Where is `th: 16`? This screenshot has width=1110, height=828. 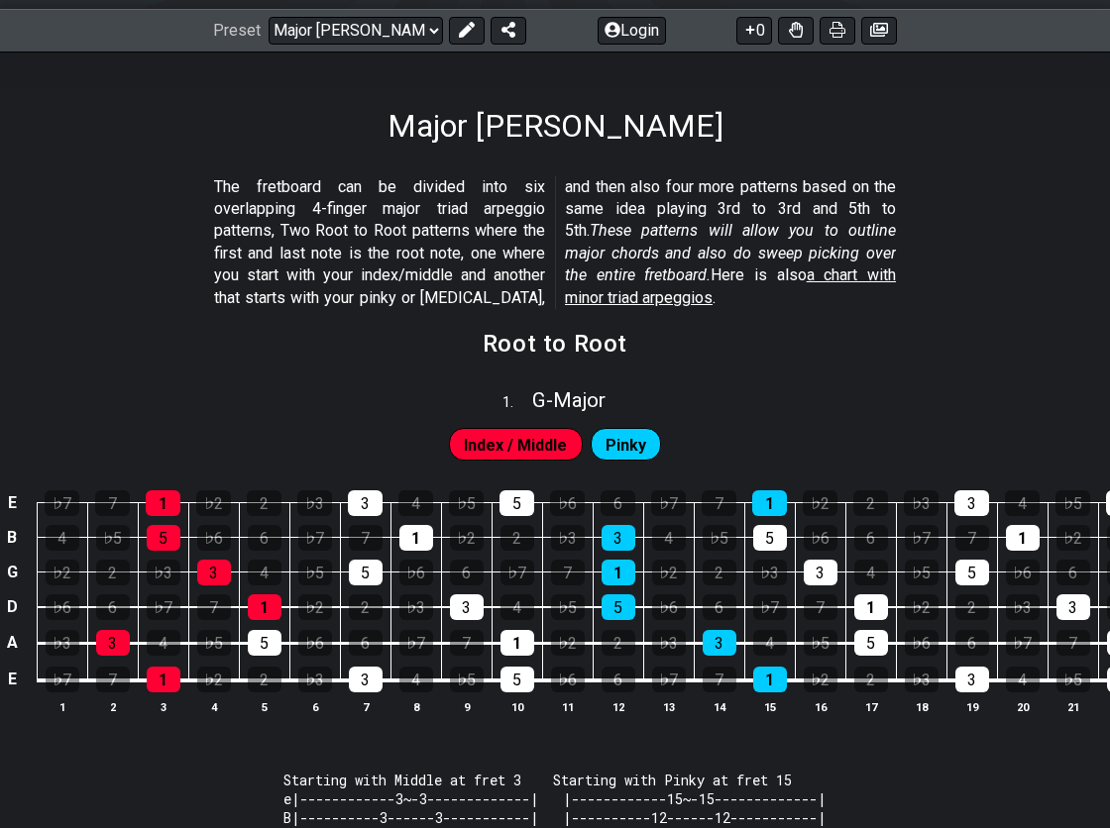 th: 16 is located at coordinates (819, 706).